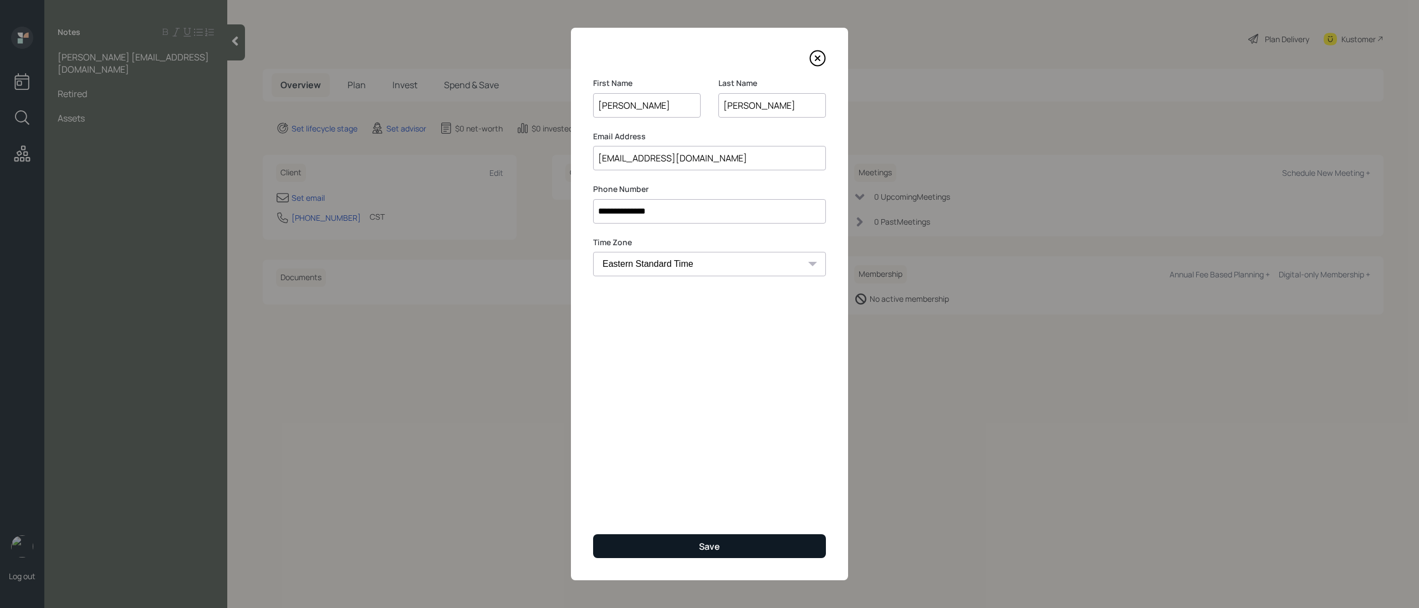  What do you see at coordinates (710, 189) in the screenshot?
I see `label: Phone Number` at bounding box center [710, 189].